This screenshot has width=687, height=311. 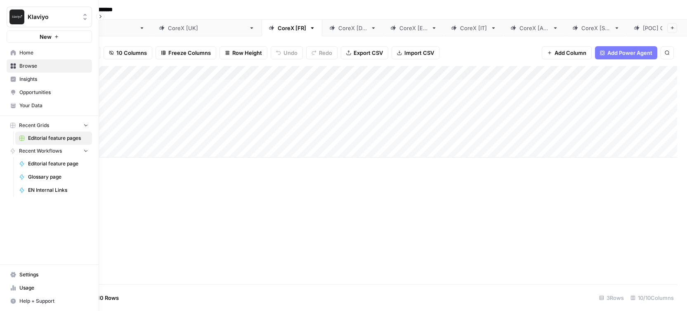 I want to click on span: New, so click(x=45, y=37).